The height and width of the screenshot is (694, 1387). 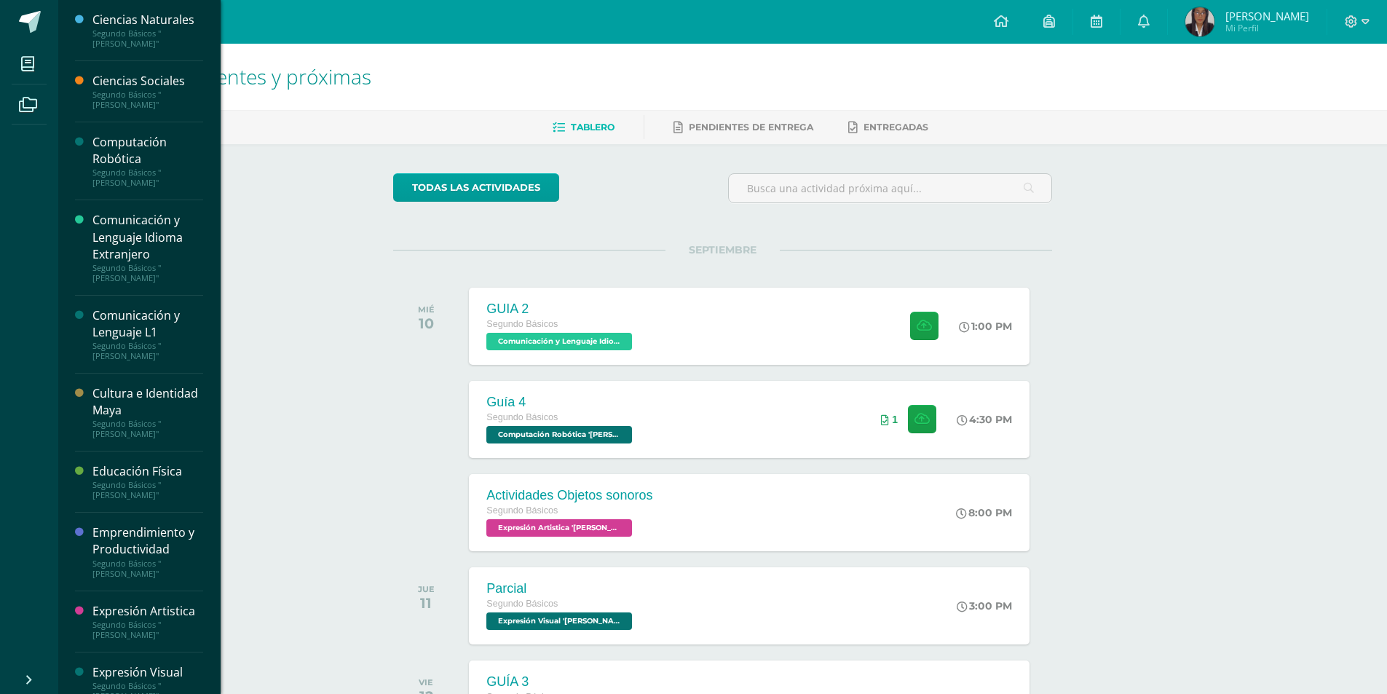 I want to click on div: Educación Física, so click(x=148, y=471).